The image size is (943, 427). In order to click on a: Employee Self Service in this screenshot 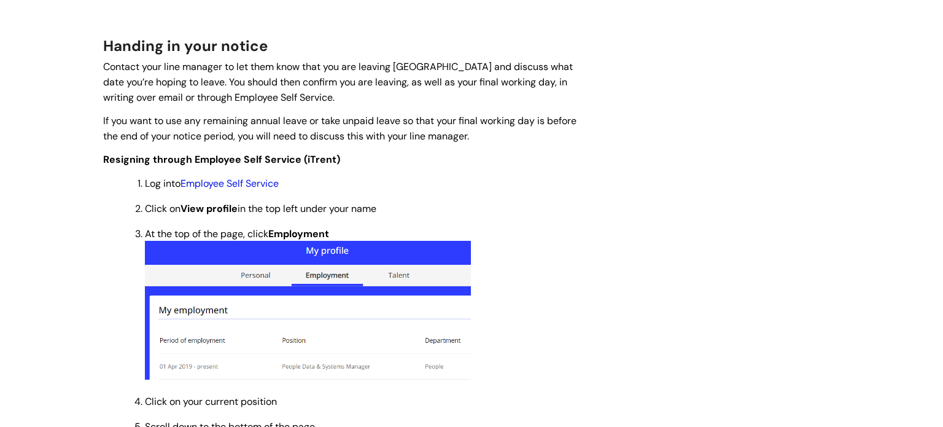, I will do `click(230, 183)`.